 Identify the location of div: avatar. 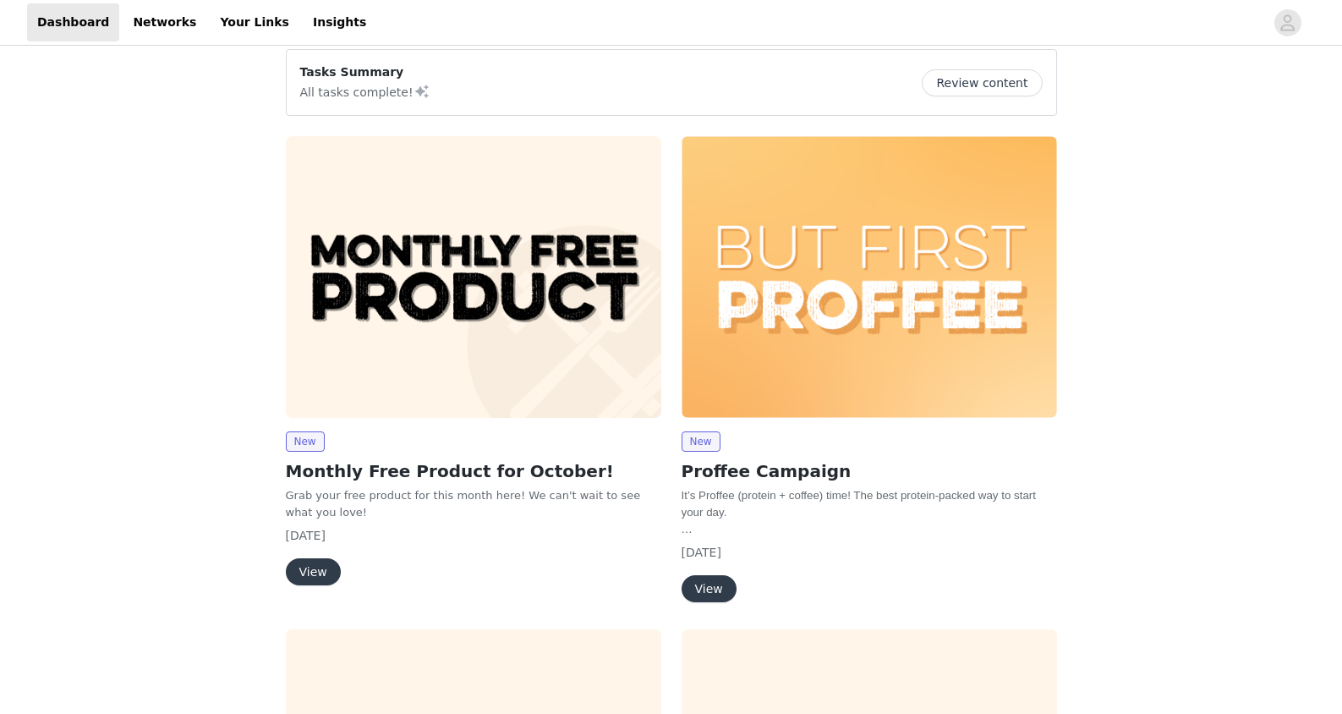
(1287, 23).